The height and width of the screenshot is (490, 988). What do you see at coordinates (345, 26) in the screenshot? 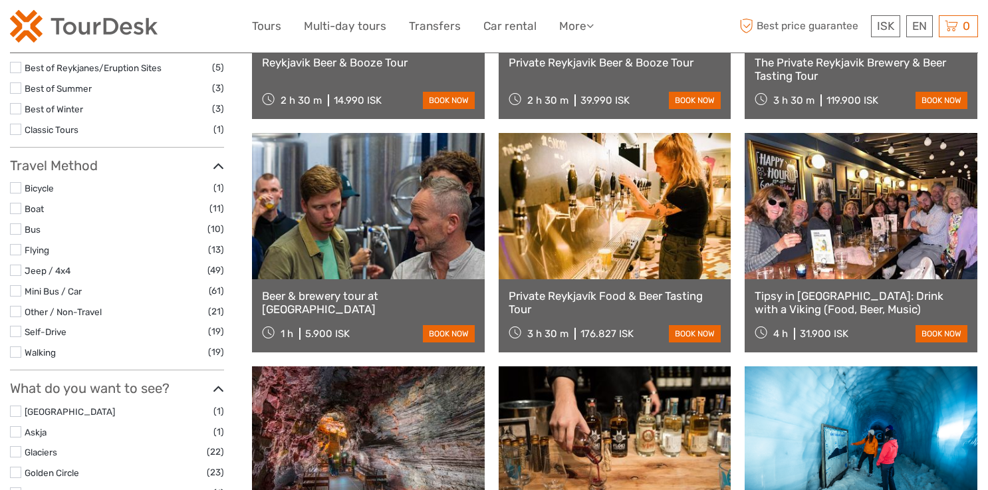
I see `a: Multi-day tours` at bounding box center [345, 26].